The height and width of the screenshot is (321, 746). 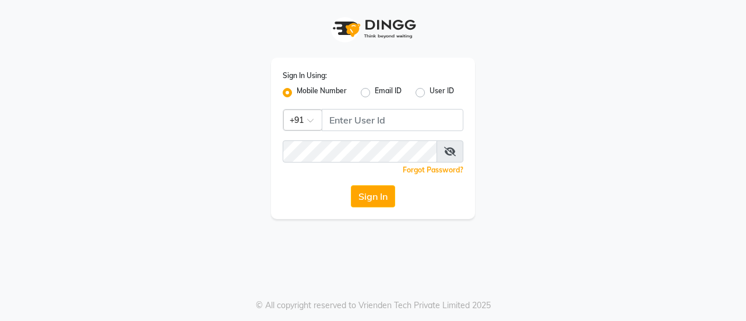 I want to click on label: User ID, so click(x=442, y=93).